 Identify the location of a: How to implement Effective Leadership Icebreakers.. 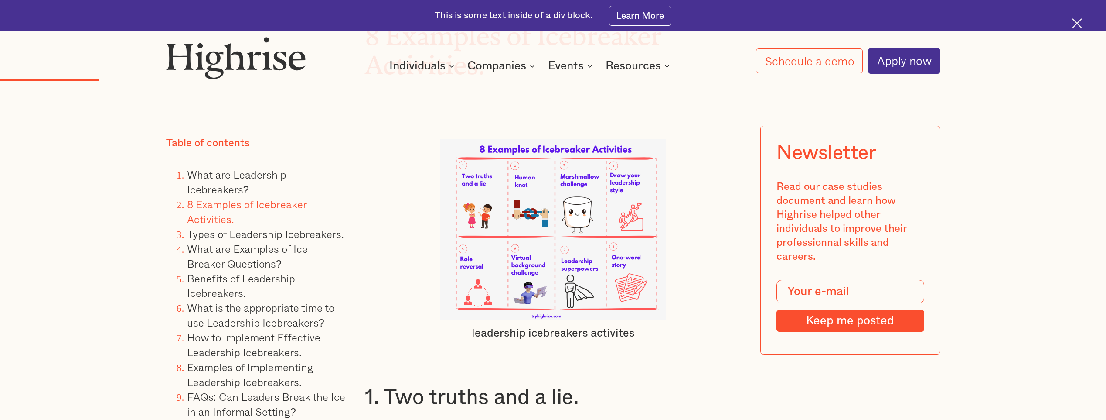
(254, 344).